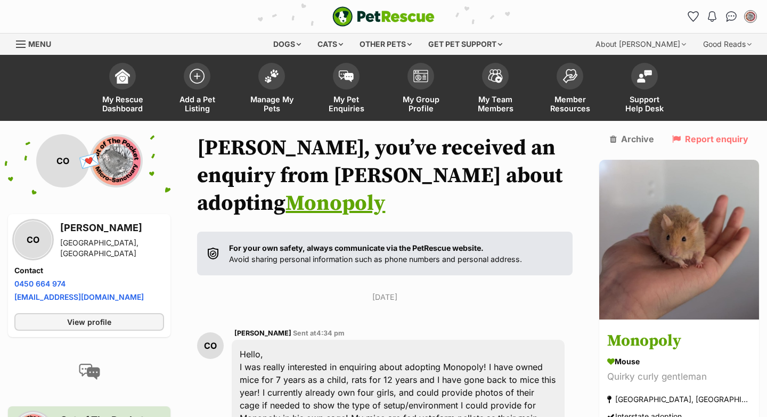 This screenshot has height=417, width=767. I want to click on img: group-profile-icon-3fa3cf56718a62981997c0bc7e787c4b2cf8bcc04b72c1350f741eb67cf2f40e.svg, so click(421, 76).